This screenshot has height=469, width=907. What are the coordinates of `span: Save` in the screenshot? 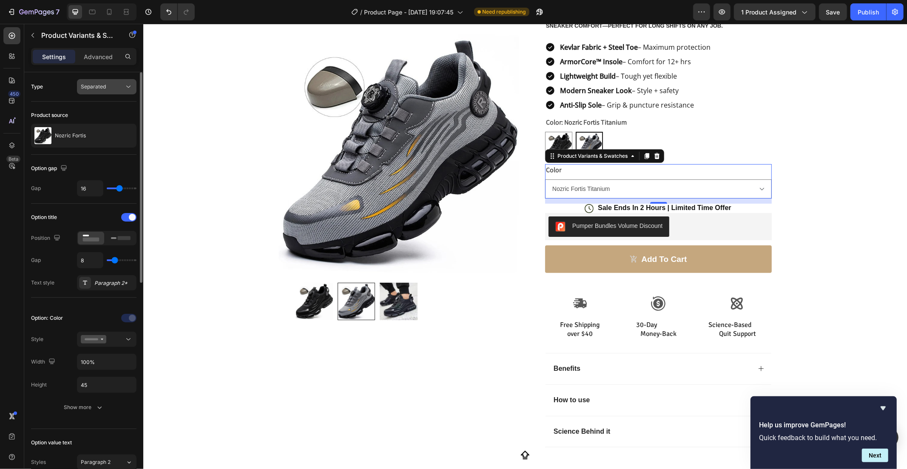 It's located at (833, 12).